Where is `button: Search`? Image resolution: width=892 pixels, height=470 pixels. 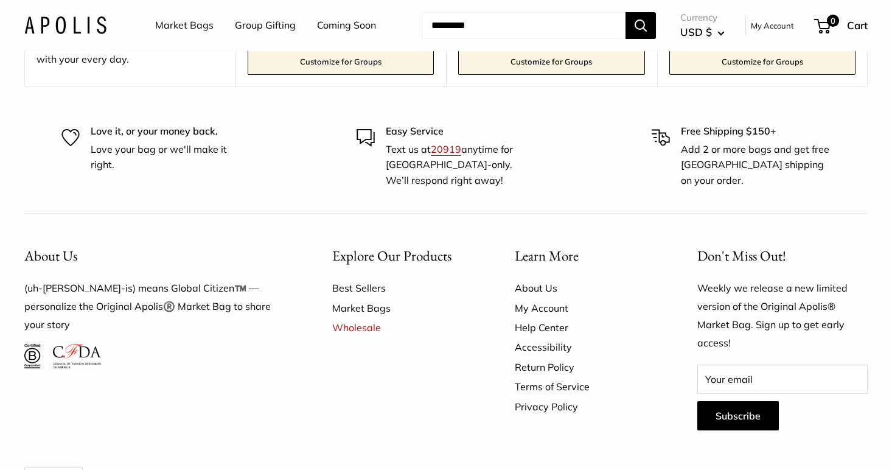
button: Search is located at coordinates (641, 26).